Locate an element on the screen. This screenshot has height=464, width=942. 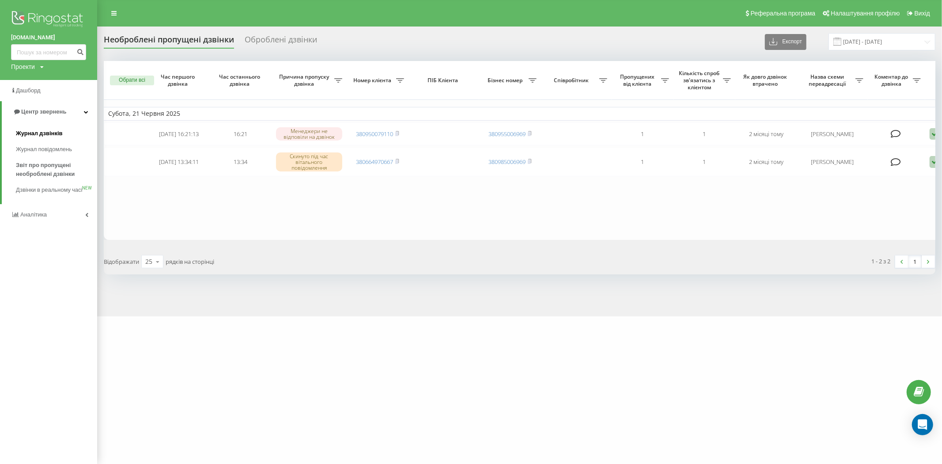
span: Вихід is located at coordinates (923, 13).